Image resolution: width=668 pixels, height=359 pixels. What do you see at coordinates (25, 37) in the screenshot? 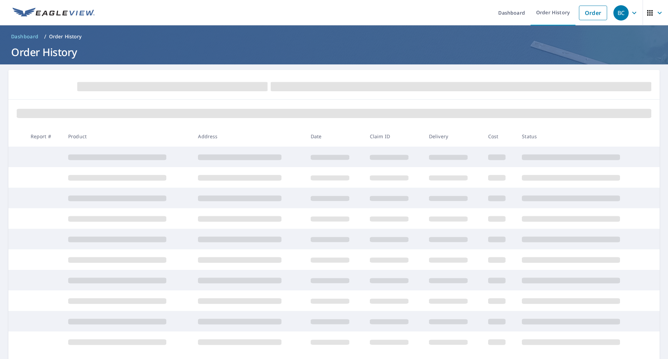
I see `a: Dashboard` at bounding box center [25, 37].